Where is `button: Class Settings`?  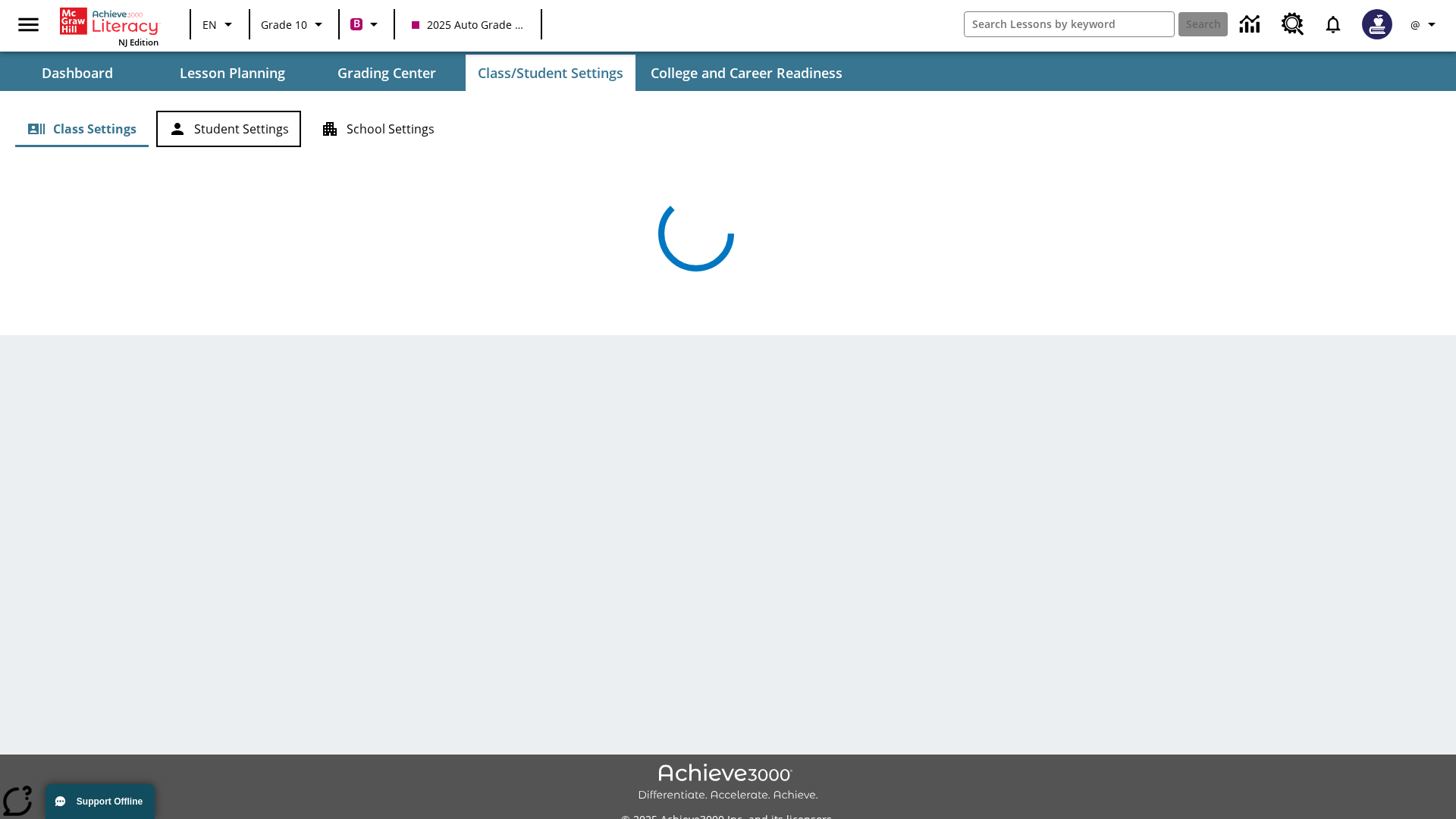
button: Class Settings is located at coordinates (82, 129).